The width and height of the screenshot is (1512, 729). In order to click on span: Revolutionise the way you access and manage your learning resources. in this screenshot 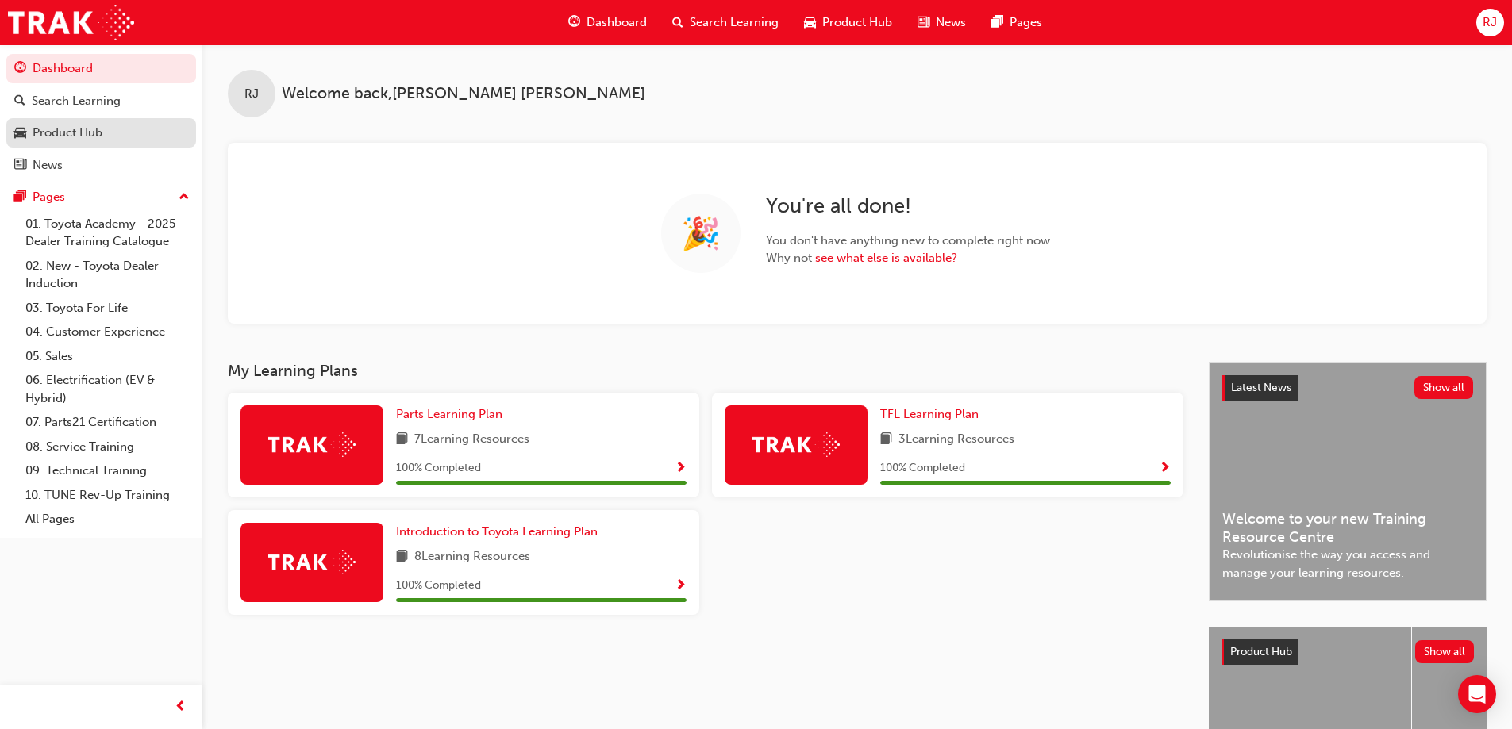, I will do `click(1348, 564)`.